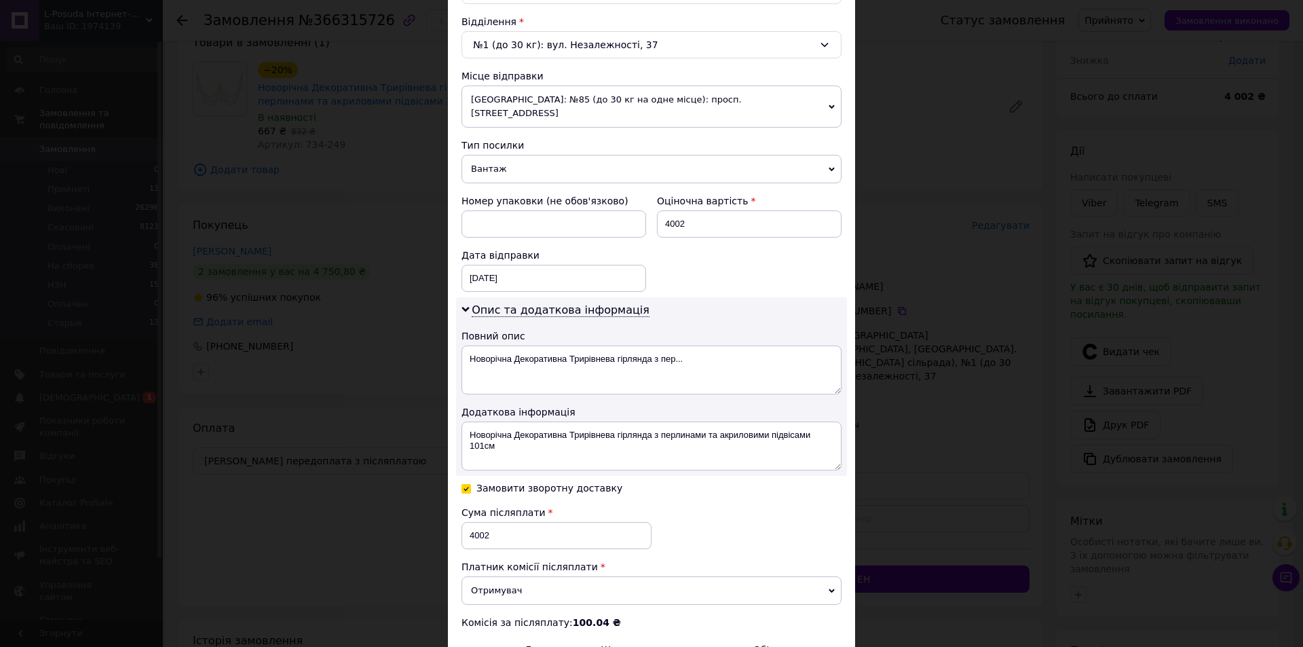  Describe the element at coordinates (652, 622) in the screenshot. I see `div: Комісія за післяплату:` at that location.